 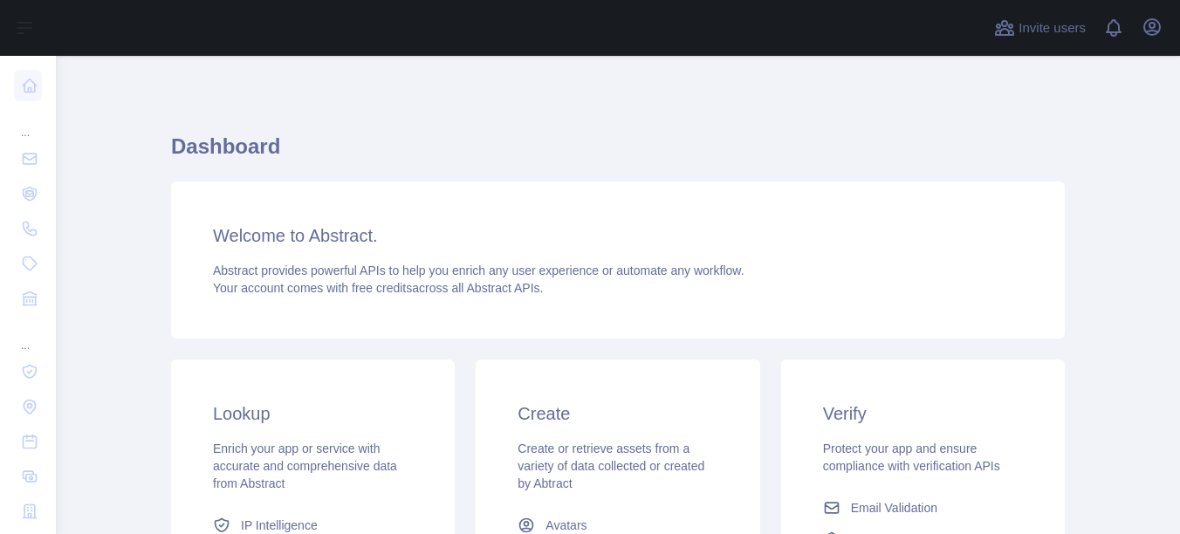 I want to click on span: Protect your app and ensure compliance with verification APIs, so click(x=911, y=457).